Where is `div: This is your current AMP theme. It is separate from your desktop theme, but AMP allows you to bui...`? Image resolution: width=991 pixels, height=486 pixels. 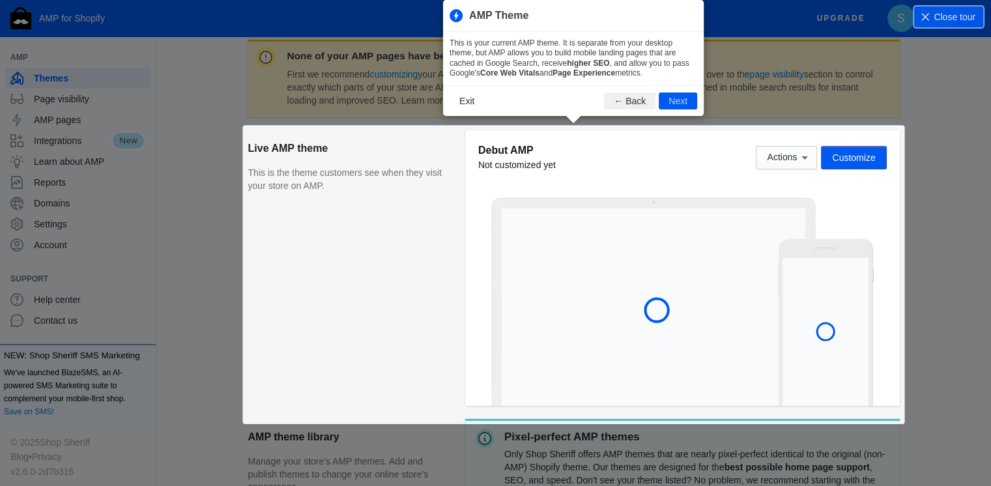
div: This is your current AMP theme. It is separate from your desktop theme, but AMP allows you to bui... is located at coordinates (573, 59).